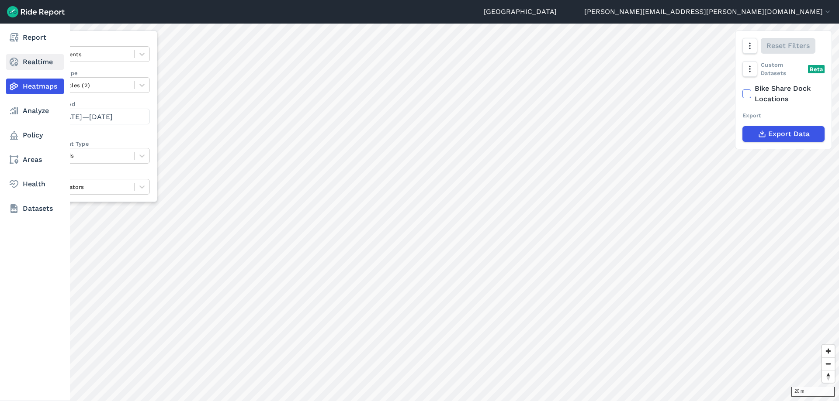 The image size is (839, 401). I want to click on button: Reset Filters, so click(788, 46).